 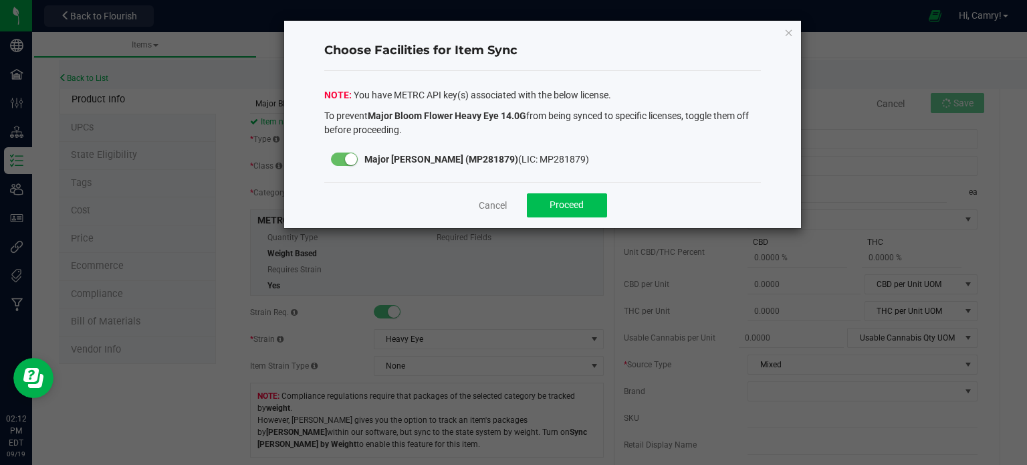 I want to click on span: (LIC: MP281879), so click(x=477, y=159).